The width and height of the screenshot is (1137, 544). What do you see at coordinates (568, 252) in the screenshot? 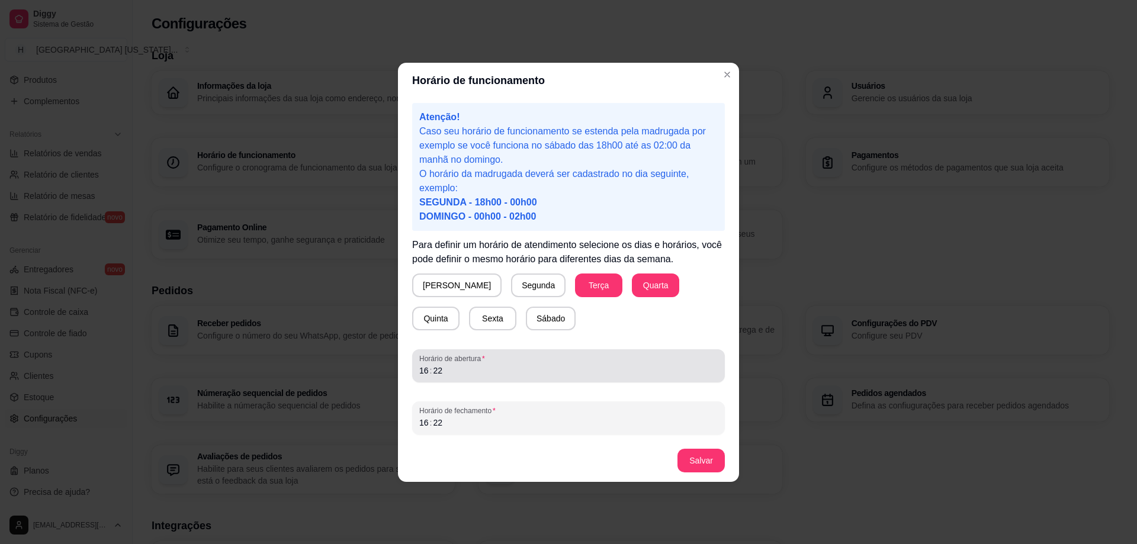
I see `p: Para definir um horário de atendimento selecione os dias e horários, você pode definir o mesmo ho...` at bounding box center [568, 252].